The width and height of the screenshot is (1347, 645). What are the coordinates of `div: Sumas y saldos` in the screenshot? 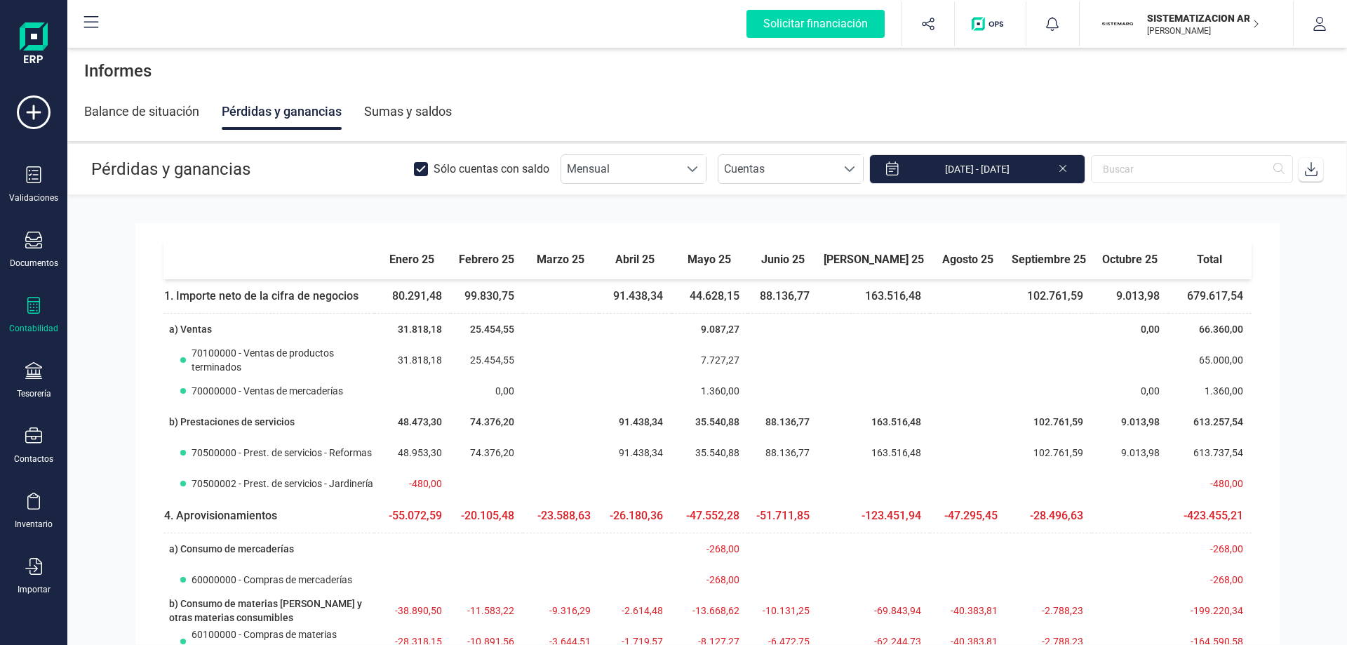 It's located at (408, 112).